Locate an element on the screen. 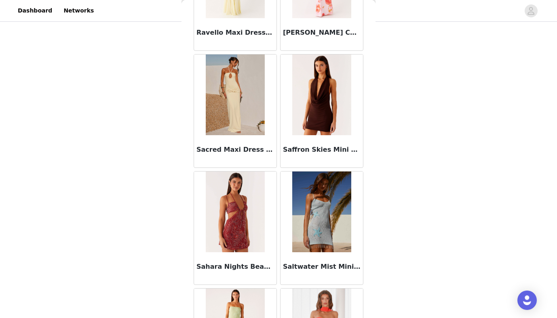 The height and width of the screenshot is (318, 557). h3: Saffron Skies Mini Dress - Chocolate is located at coordinates (322, 150).